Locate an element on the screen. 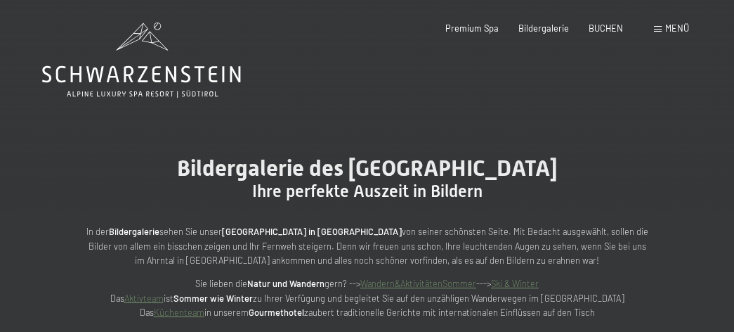  p: Sie lieben die gern? --> ---> Das ist zu Ihrer Verfügung und begleitet Sie auf den unzähligen Wan... is located at coordinates (367, 297).